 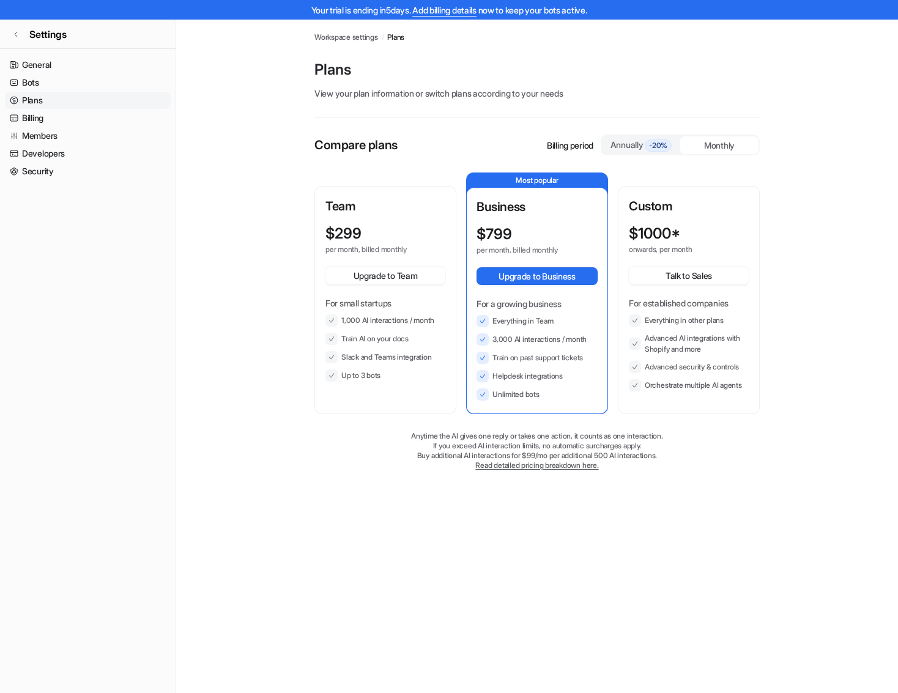 I want to click on p: Business, so click(x=537, y=207).